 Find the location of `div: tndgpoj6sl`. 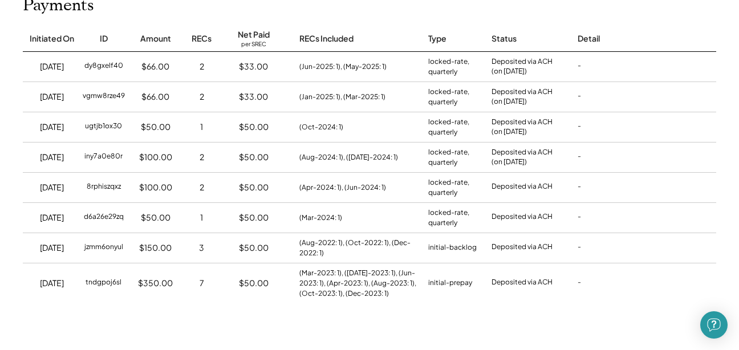

div: tndgpoj6sl is located at coordinates (103, 283).